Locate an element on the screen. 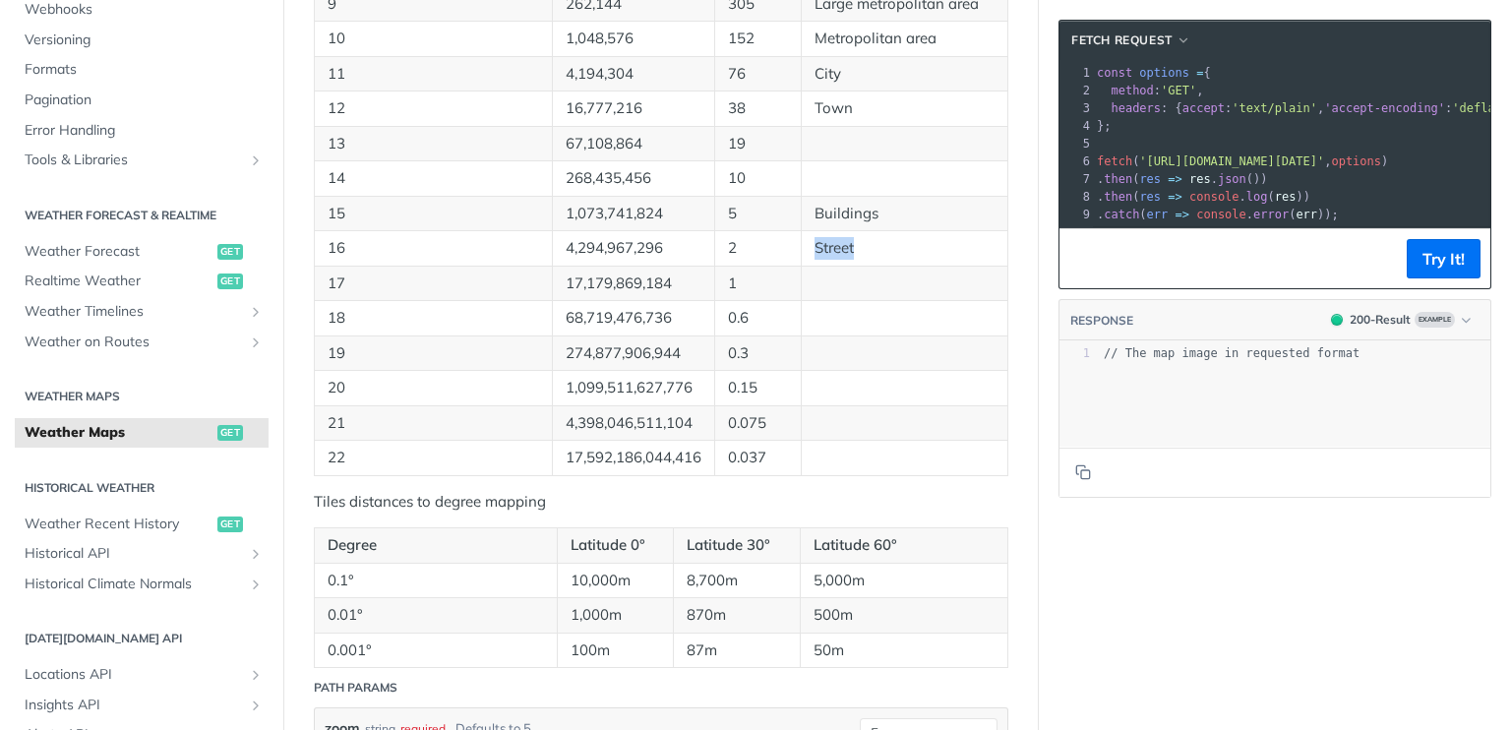  p: 5 is located at coordinates (758, 214).